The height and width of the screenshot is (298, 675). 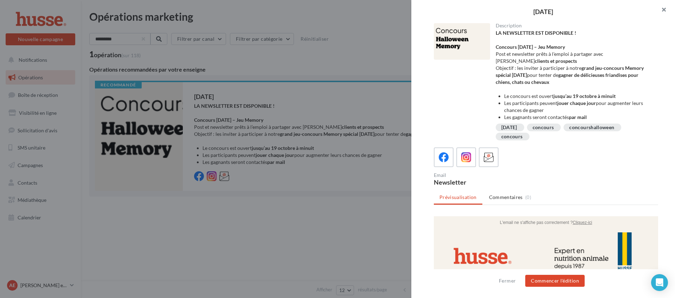 I want to click on button: Fermer, so click(x=507, y=281).